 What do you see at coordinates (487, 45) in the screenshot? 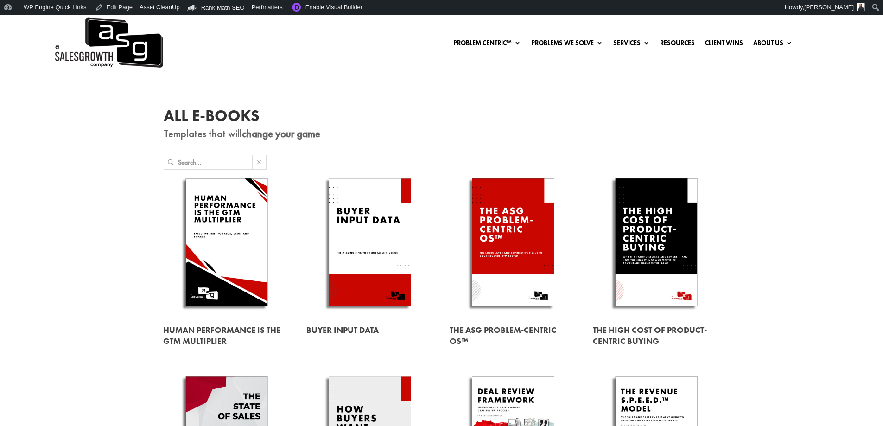
I see `a: Problem Centric™` at bounding box center [487, 45].